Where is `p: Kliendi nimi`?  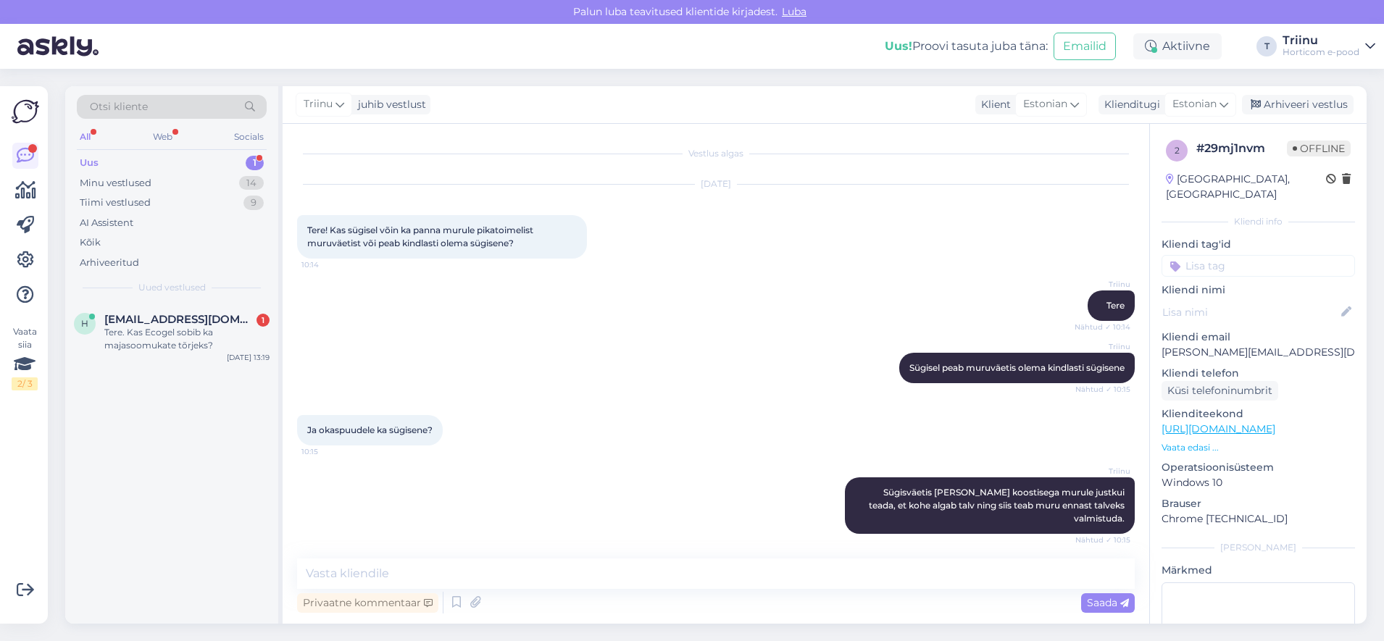
p: Kliendi nimi is located at coordinates (1258, 290).